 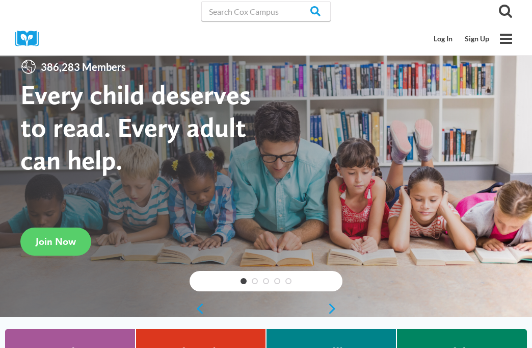 What do you see at coordinates (277, 281) in the screenshot?
I see `a: 4` at bounding box center [277, 281].